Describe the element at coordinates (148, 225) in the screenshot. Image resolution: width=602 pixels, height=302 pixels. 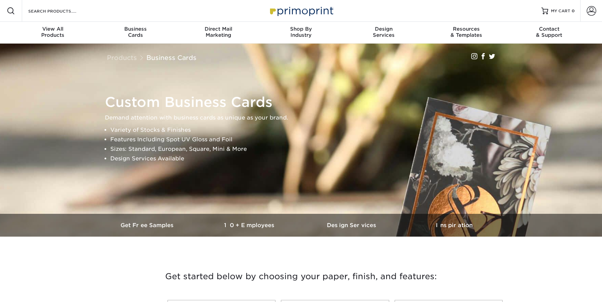
I see `h3: Get Free Samples` at that location.